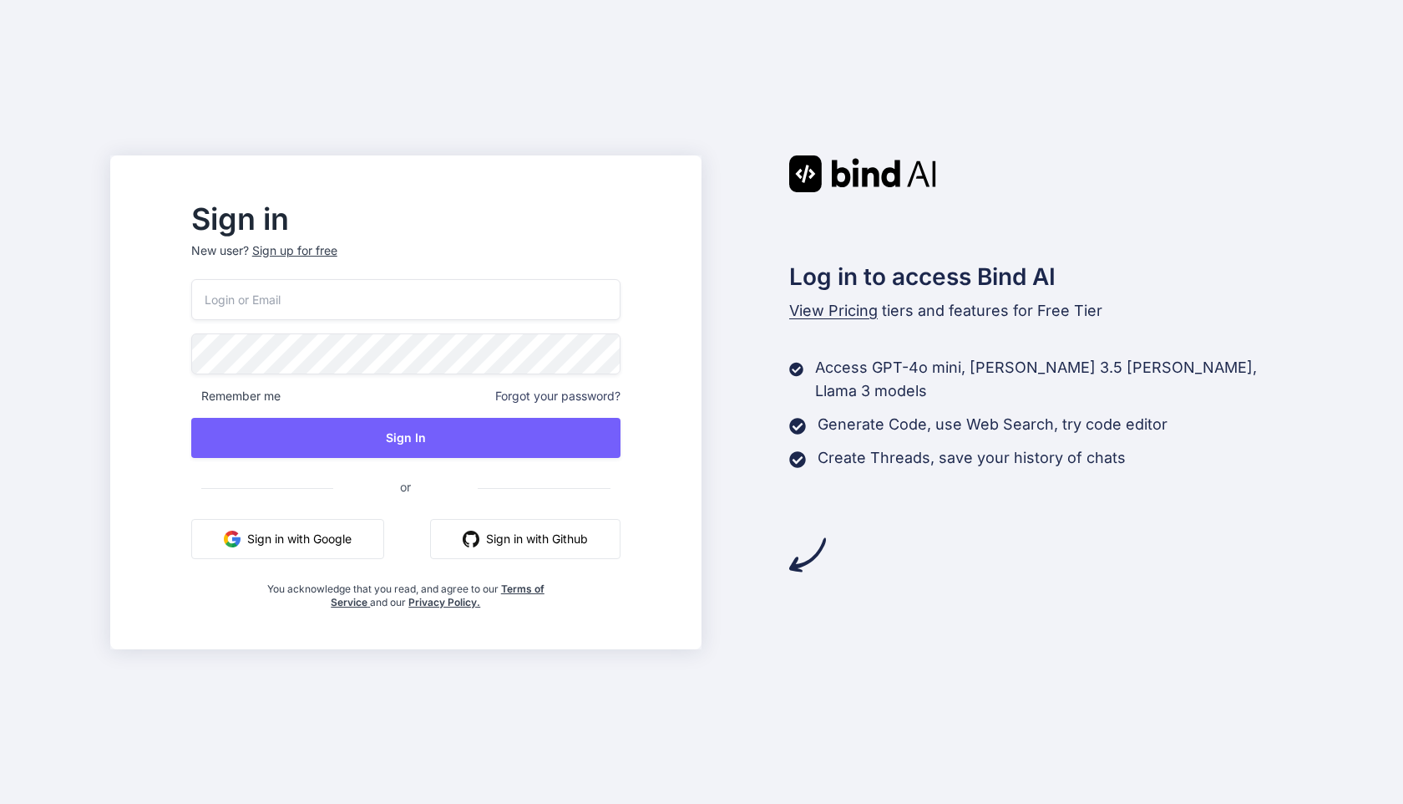  What do you see at coordinates (438, 595) in the screenshot?
I see `a: Terms of Service` at bounding box center [438, 595].